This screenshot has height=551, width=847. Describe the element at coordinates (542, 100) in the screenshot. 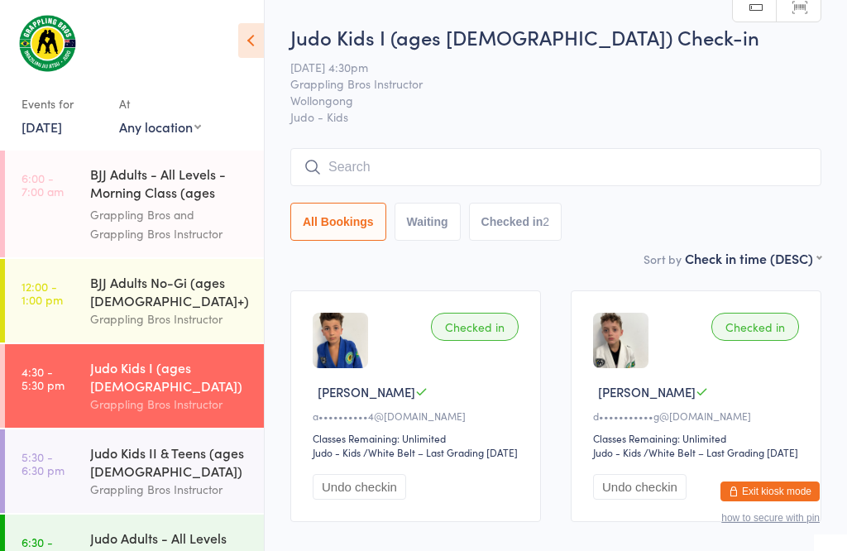

I see `span: Wollongong` at that location.